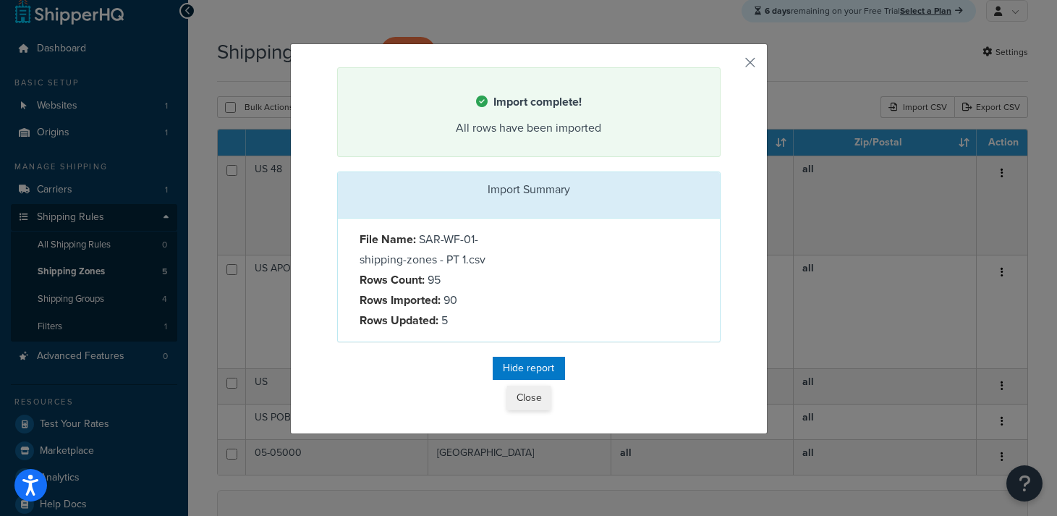 Image resolution: width=1057 pixels, height=516 pixels. What do you see at coordinates (529, 368) in the screenshot?
I see `button: Hide report` at bounding box center [529, 368].